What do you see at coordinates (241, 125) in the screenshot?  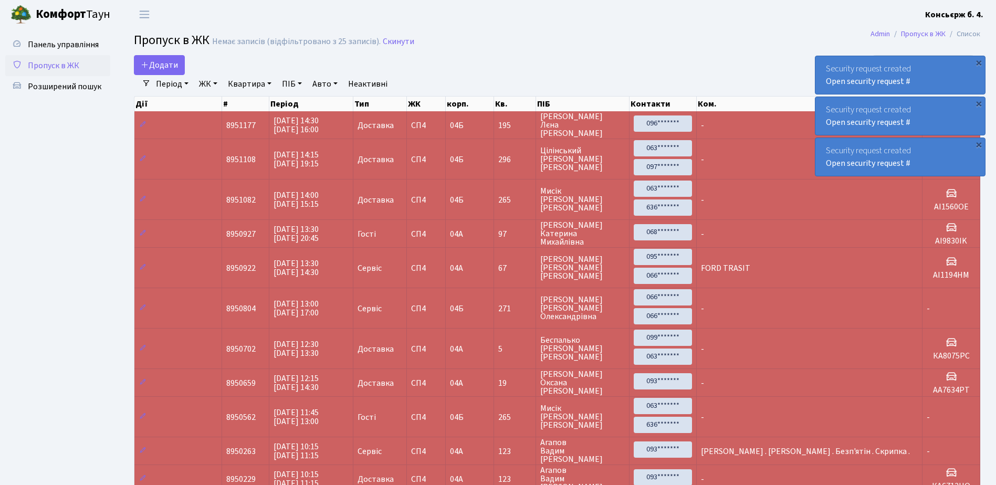 I see `span: 8951177` at bounding box center [241, 125].